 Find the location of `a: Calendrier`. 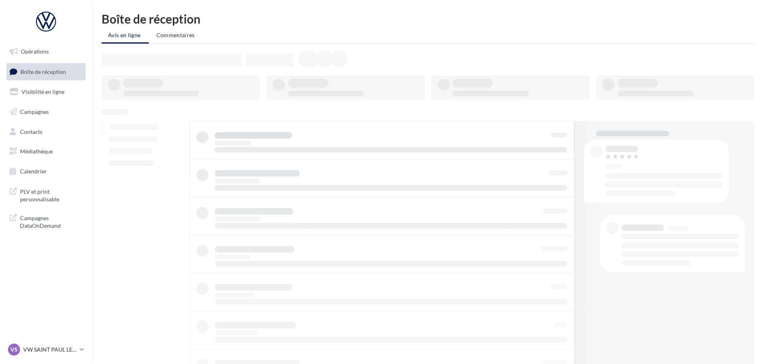

a: Calendrier is located at coordinates (46, 171).